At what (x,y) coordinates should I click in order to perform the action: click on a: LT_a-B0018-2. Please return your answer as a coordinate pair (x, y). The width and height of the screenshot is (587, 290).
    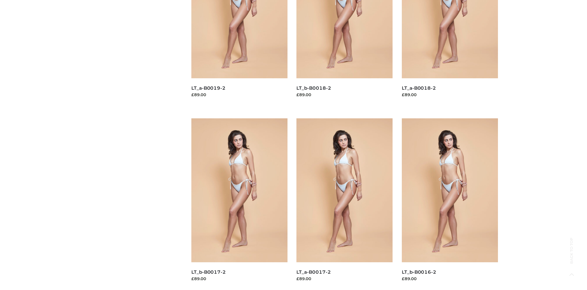
    Looking at the image, I should click on (418, 88).